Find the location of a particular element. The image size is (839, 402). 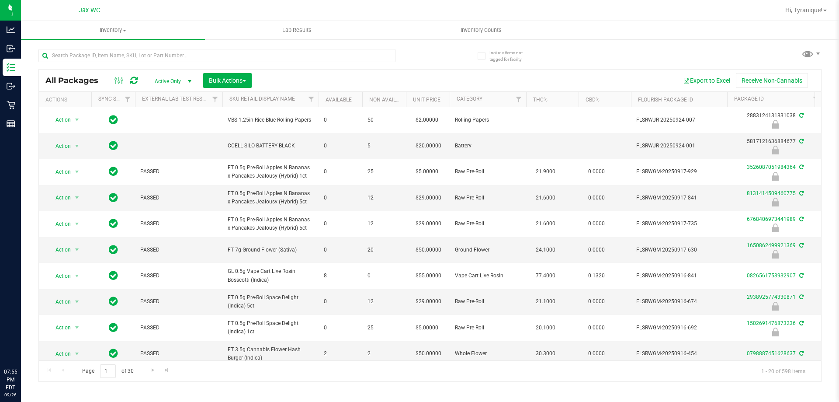

span: 2 is located at coordinates (341, 353).